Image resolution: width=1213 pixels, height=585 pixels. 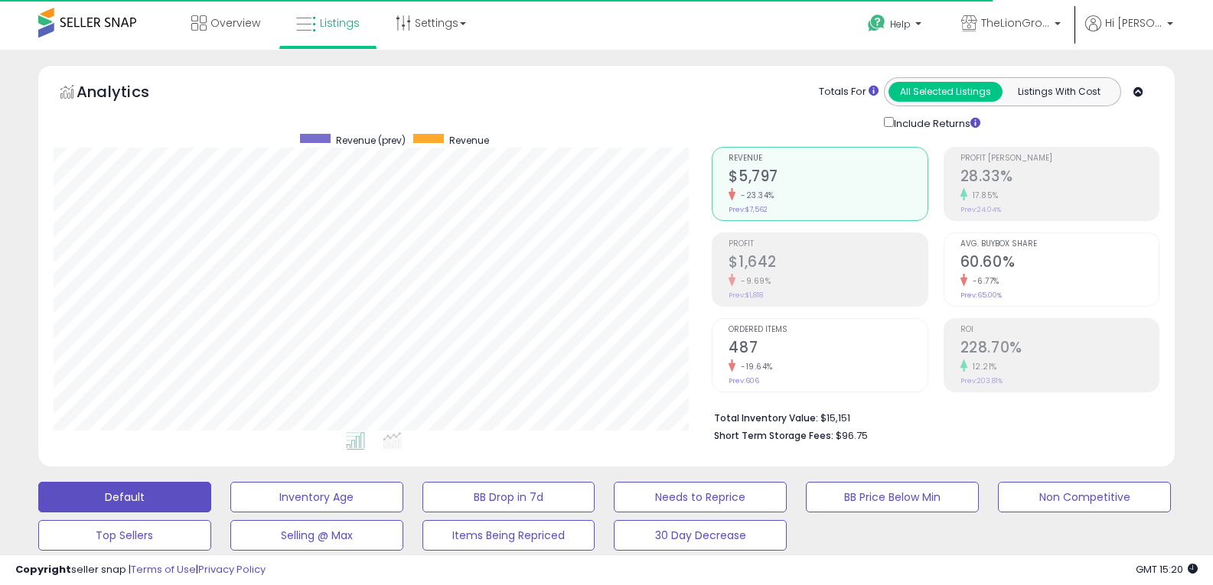 I want to click on span: Overview, so click(x=235, y=23).